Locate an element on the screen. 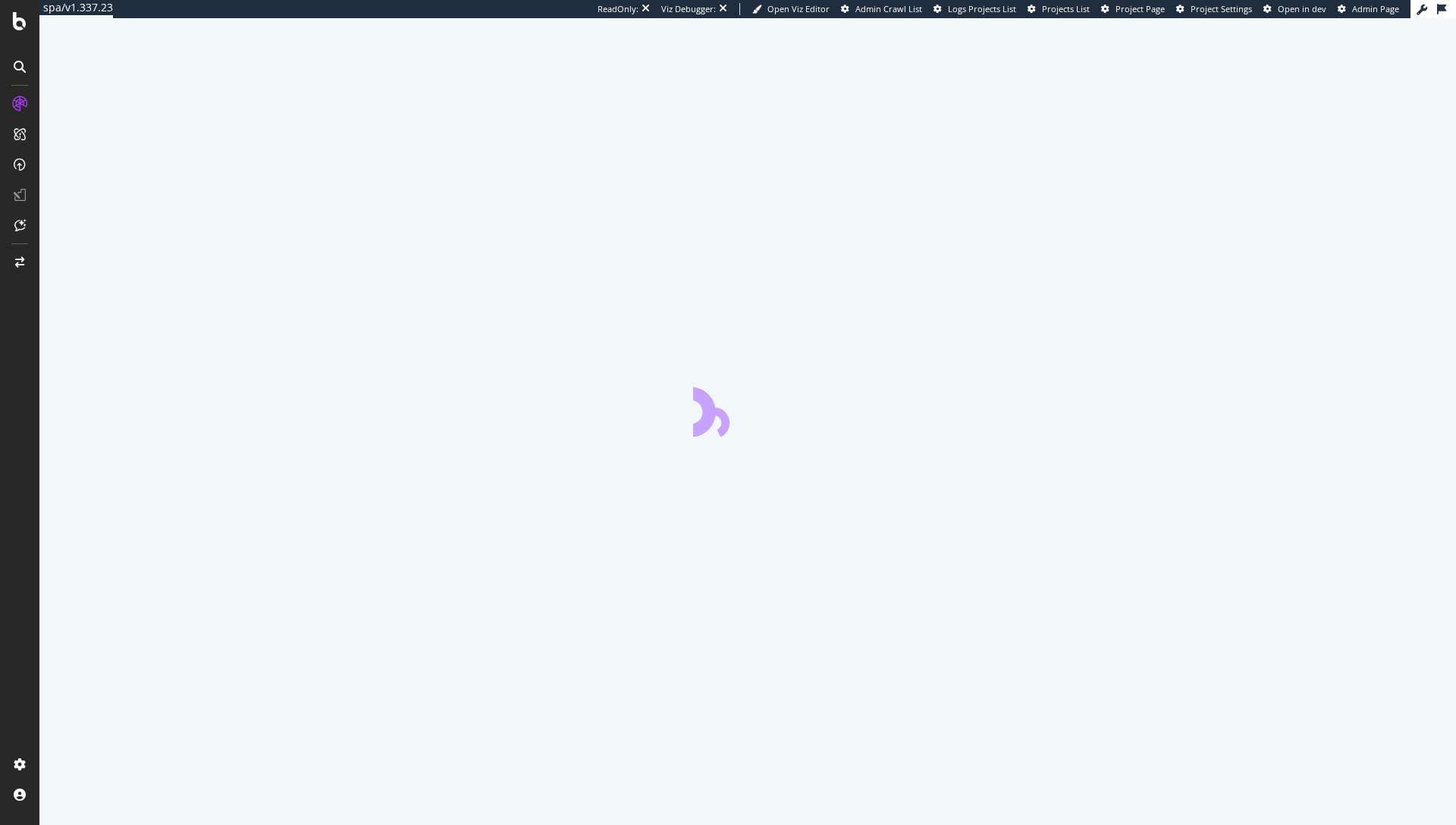 The width and height of the screenshot is (1456, 825). a: Admin Crawl List is located at coordinates (881, 9).